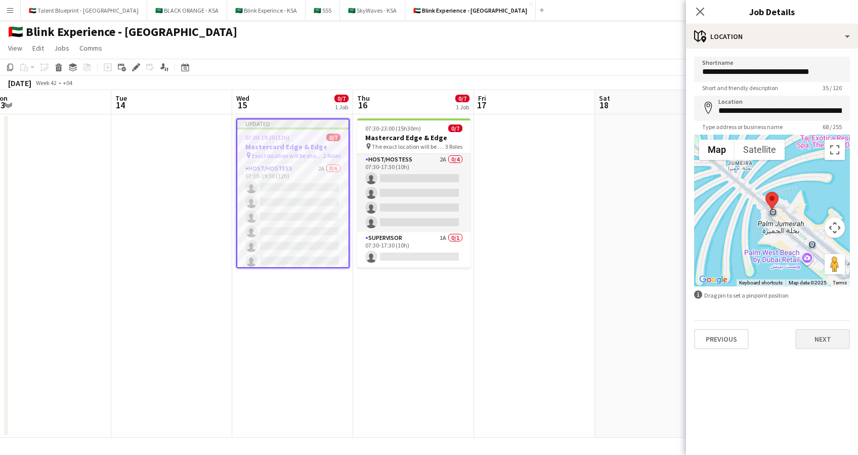  I want to click on button: Show street map, so click(717, 150).